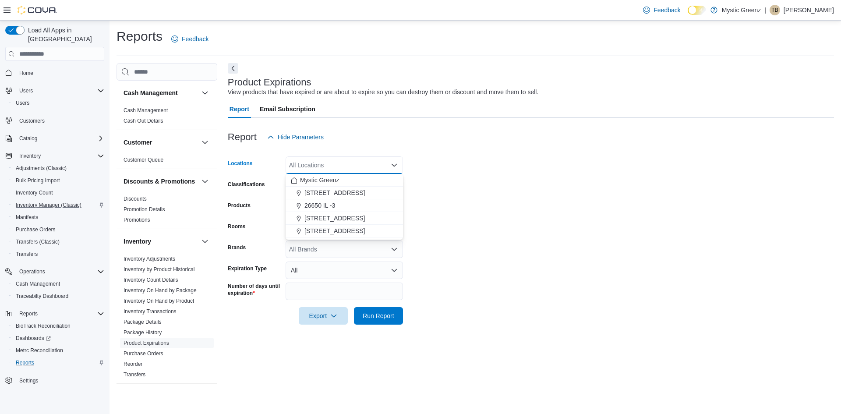 This screenshot has width=841, height=414. I want to click on a: BioTrack Reconciliation, so click(43, 326).